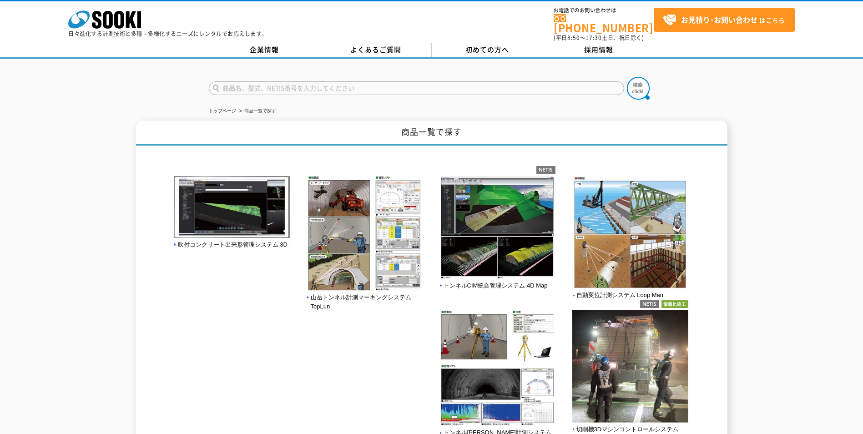 The image size is (863, 434). What do you see at coordinates (364, 234) in the screenshot?
I see `img: 山岳トンネル計測マーキングシステム TopLun` at bounding box center [364, 234].